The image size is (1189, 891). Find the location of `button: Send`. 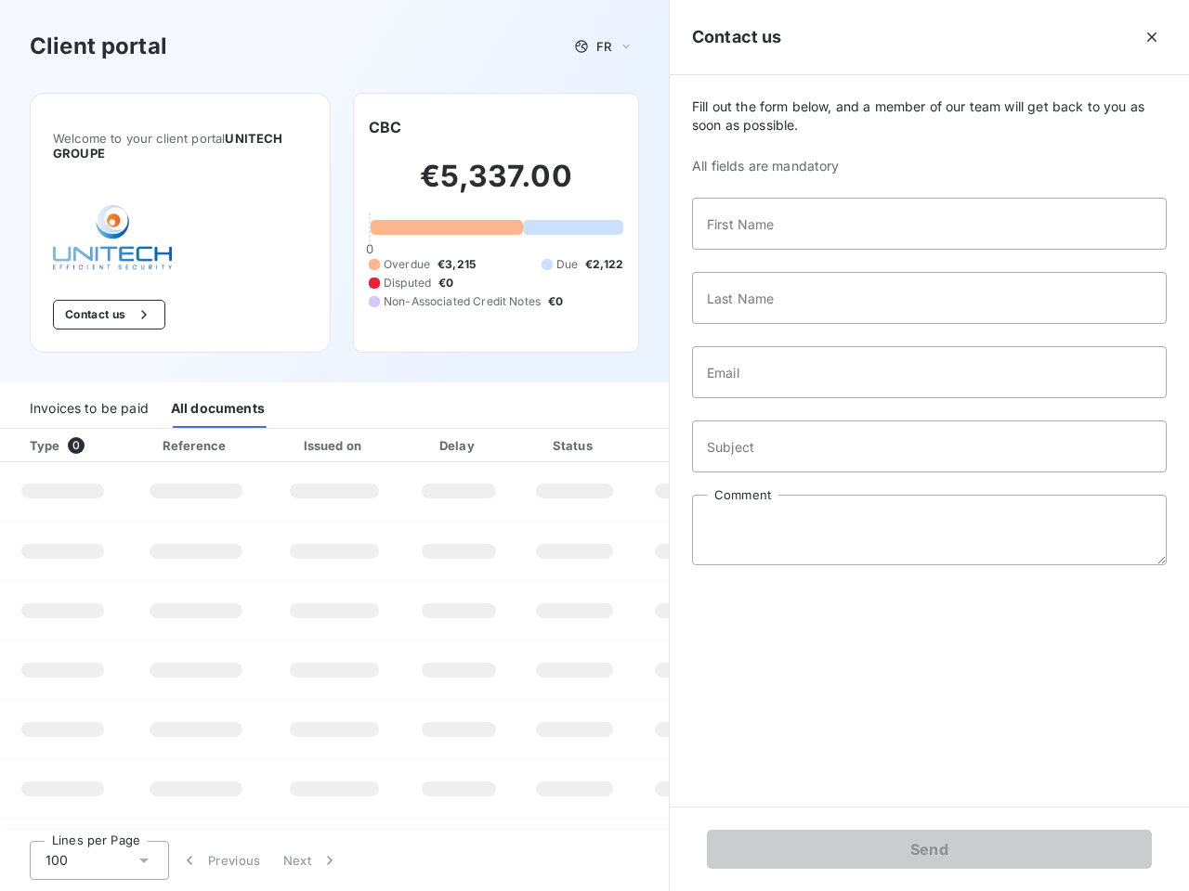

button: Send is located at coordinates (929, 850).